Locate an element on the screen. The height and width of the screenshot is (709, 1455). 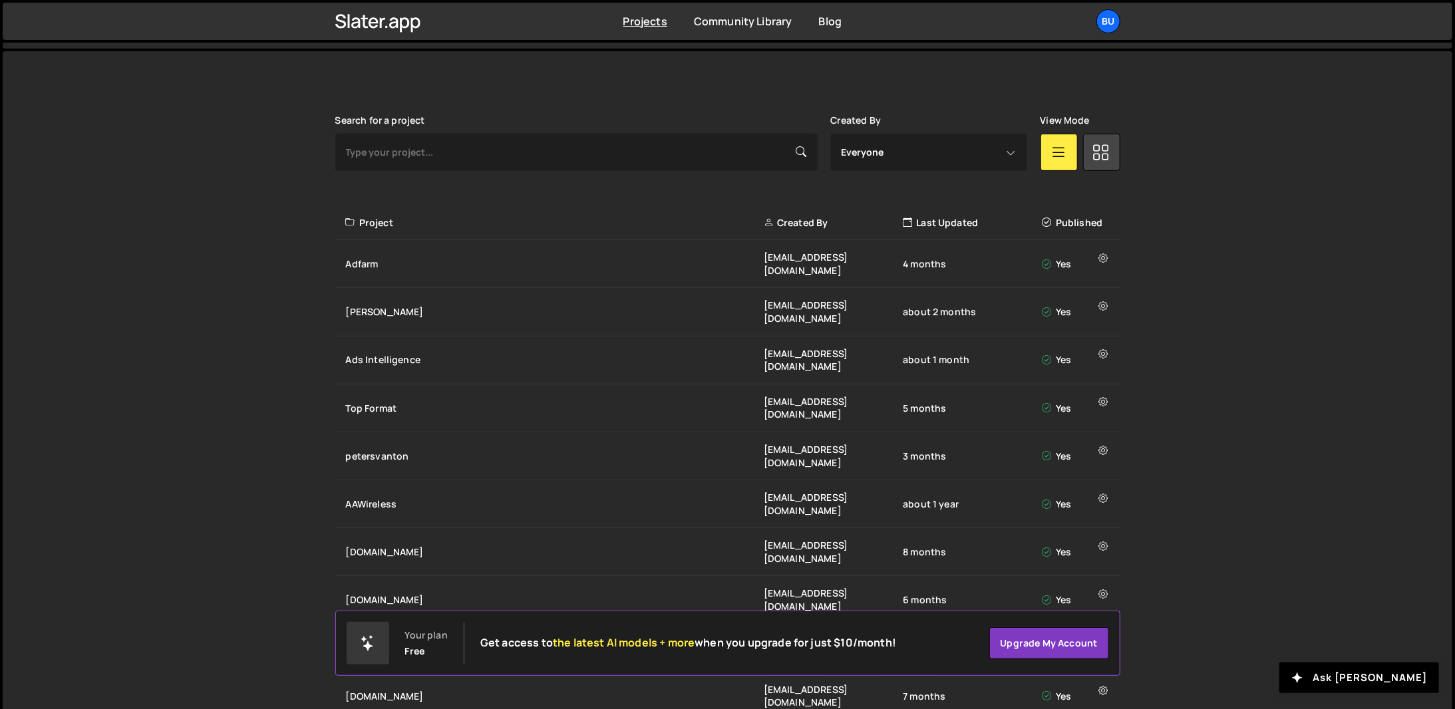
div: AAWireless is located at coordinates (555, 504).